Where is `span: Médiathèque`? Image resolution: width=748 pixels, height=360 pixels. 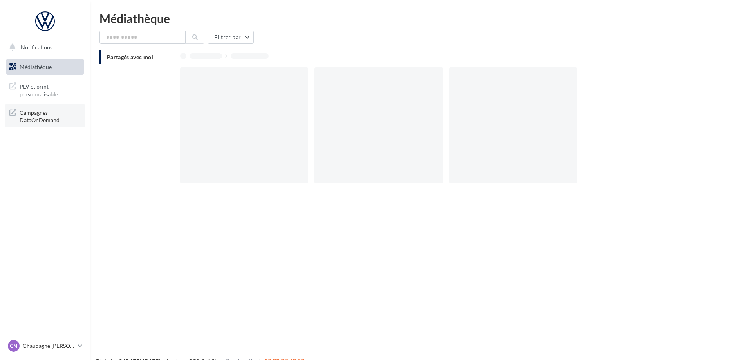
span: Médiathèque is located at coordinates (36, 67).